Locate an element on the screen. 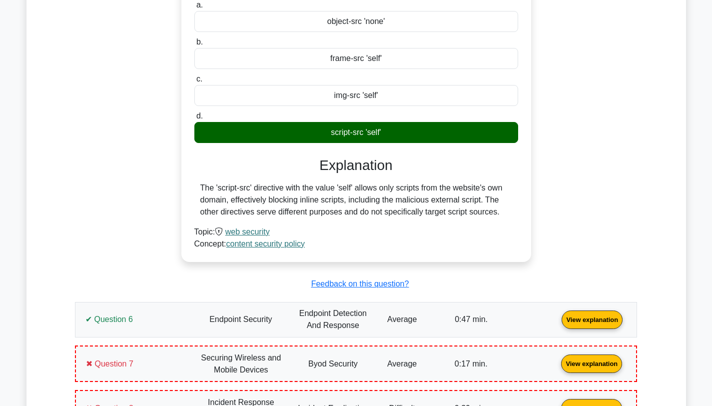  a: Feedback on this question? is located at coordinates (360, 283).